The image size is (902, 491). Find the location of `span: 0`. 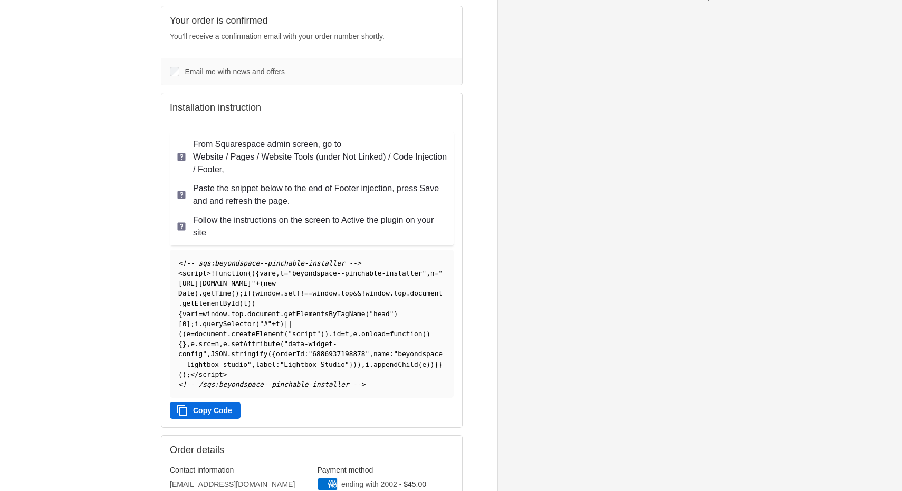

span: 0 is located at coordinates (185, 324).